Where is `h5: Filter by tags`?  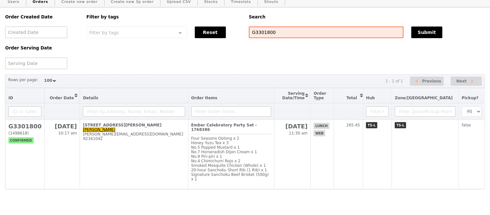 h5: Filter by tags is located at coordinates (164, 17).